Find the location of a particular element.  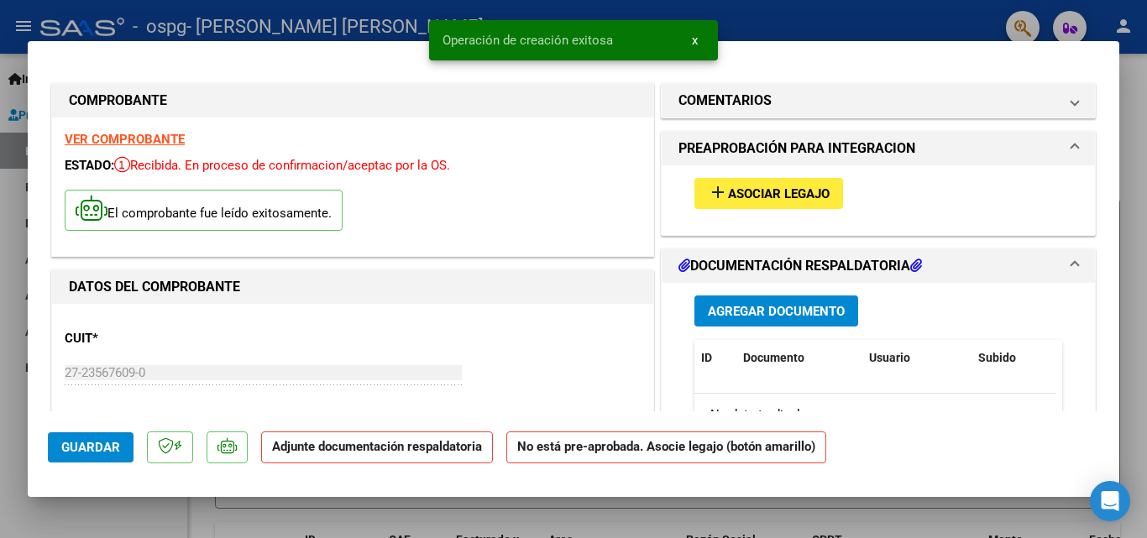

span: ESTADO: is located at coordinates (89, 165).